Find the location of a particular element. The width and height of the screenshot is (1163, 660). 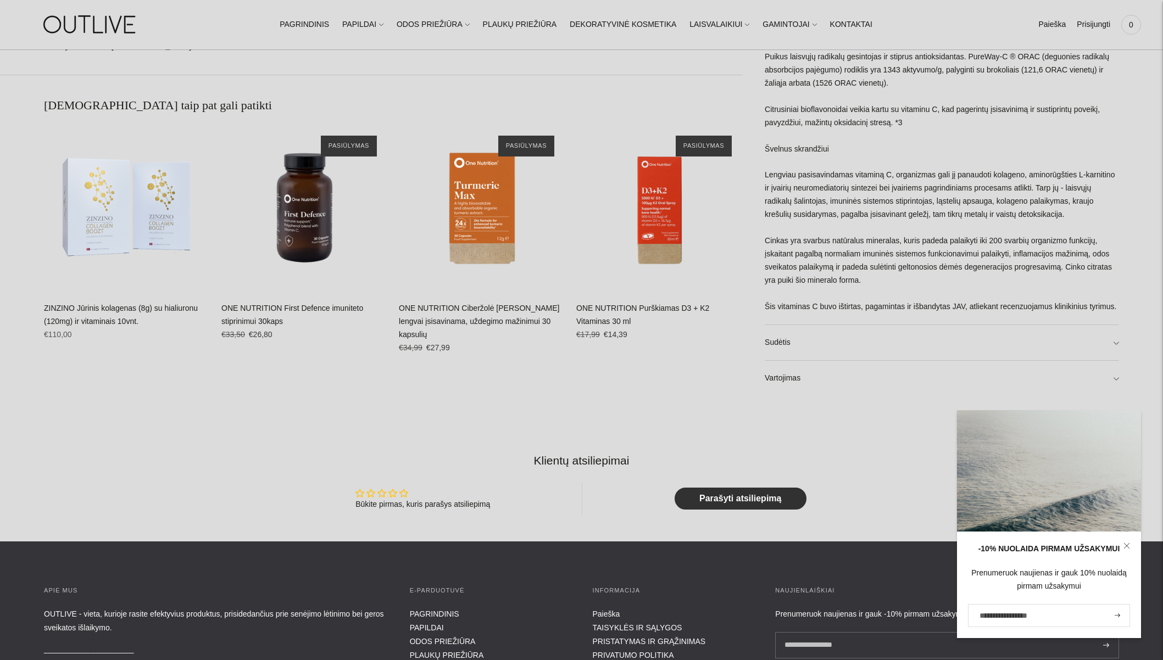

a: PRIVATUMO POLITIKA is located at coordinates (633, 655).